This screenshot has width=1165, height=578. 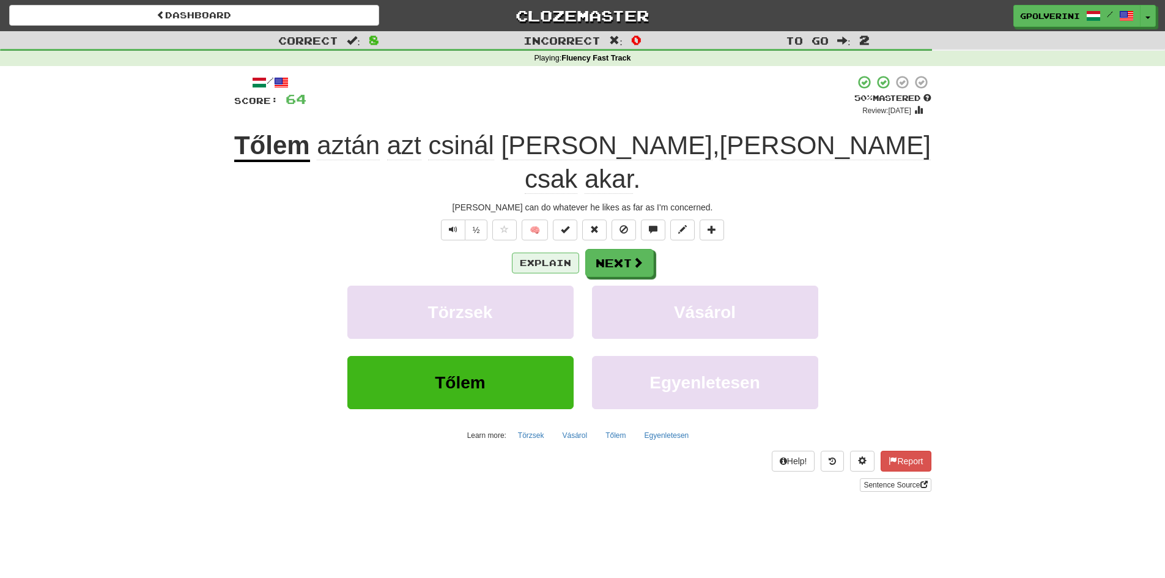 I want to click on button: Discuss sentence (alt+u), so click(x=653, y=230).